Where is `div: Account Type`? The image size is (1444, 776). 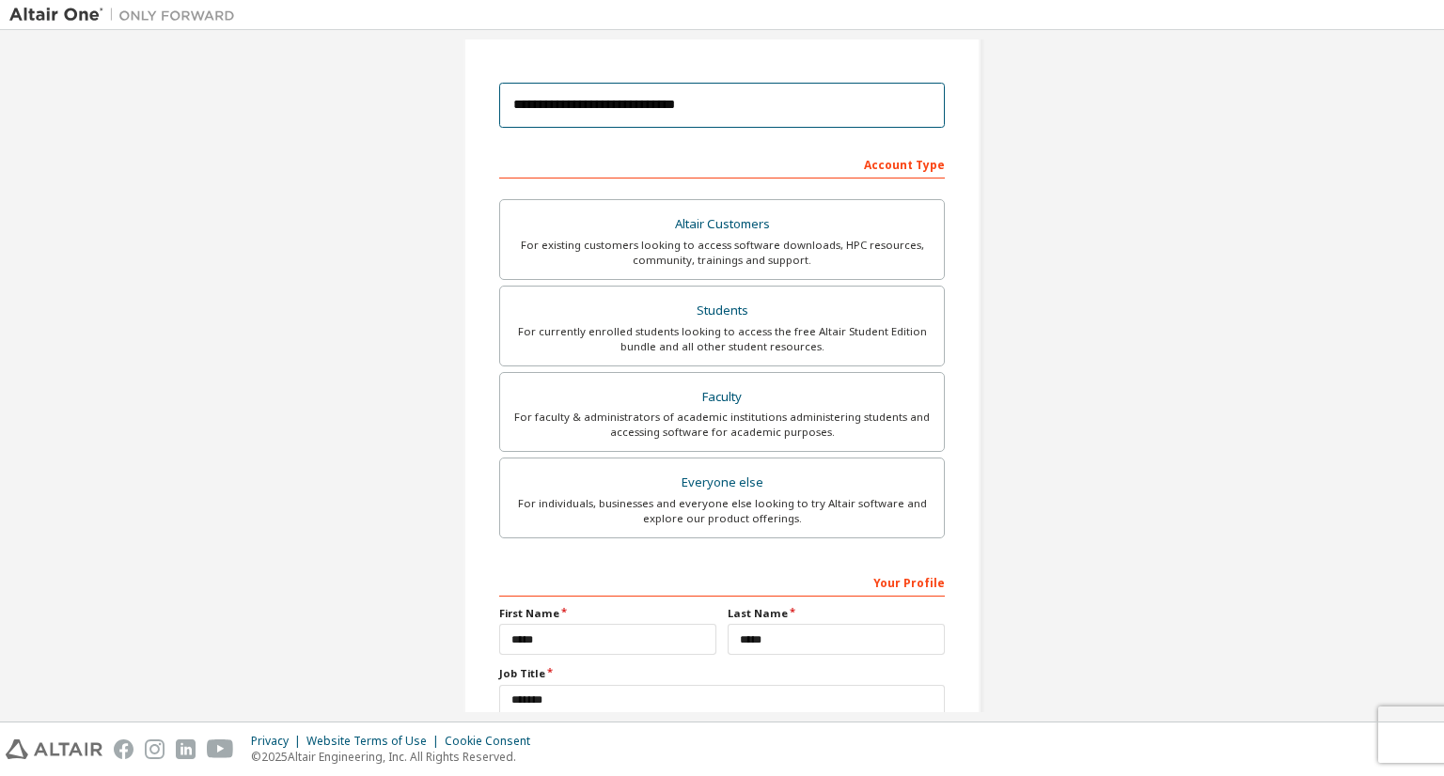 div: Account Type is located at coordinates (722, 164).